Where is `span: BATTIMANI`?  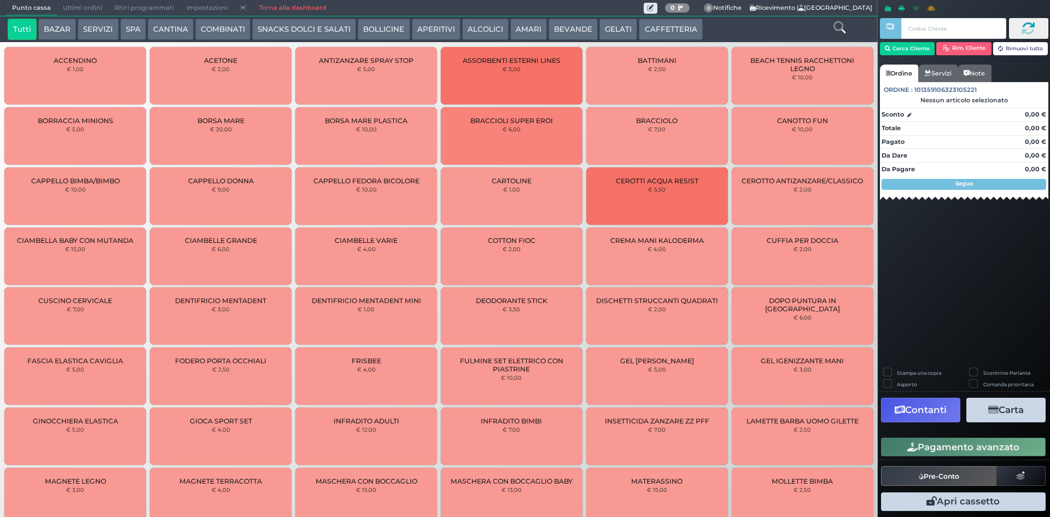
span: BATTIMANI is located at coordinates (657, 60).